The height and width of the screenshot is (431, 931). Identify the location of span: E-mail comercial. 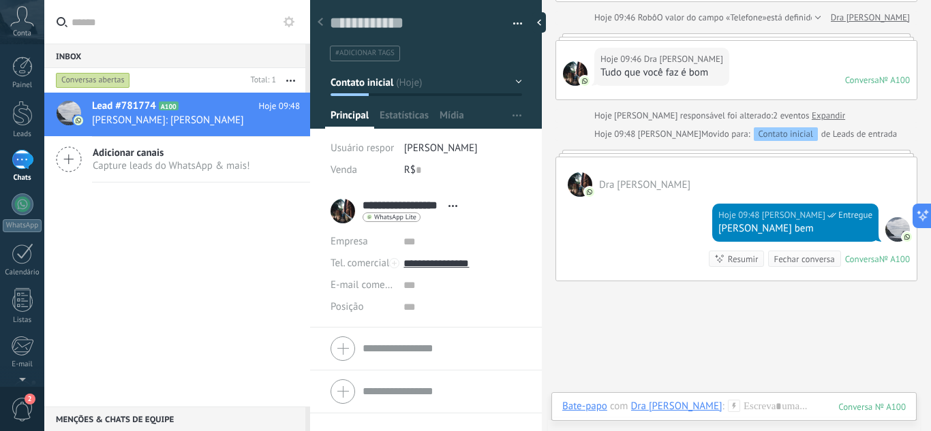
(367, 285).